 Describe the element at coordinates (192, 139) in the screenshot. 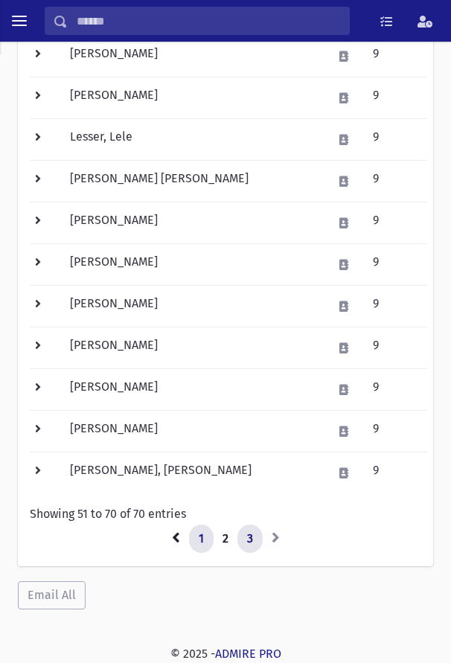

I see `td: Lesser, Lele` at that location.